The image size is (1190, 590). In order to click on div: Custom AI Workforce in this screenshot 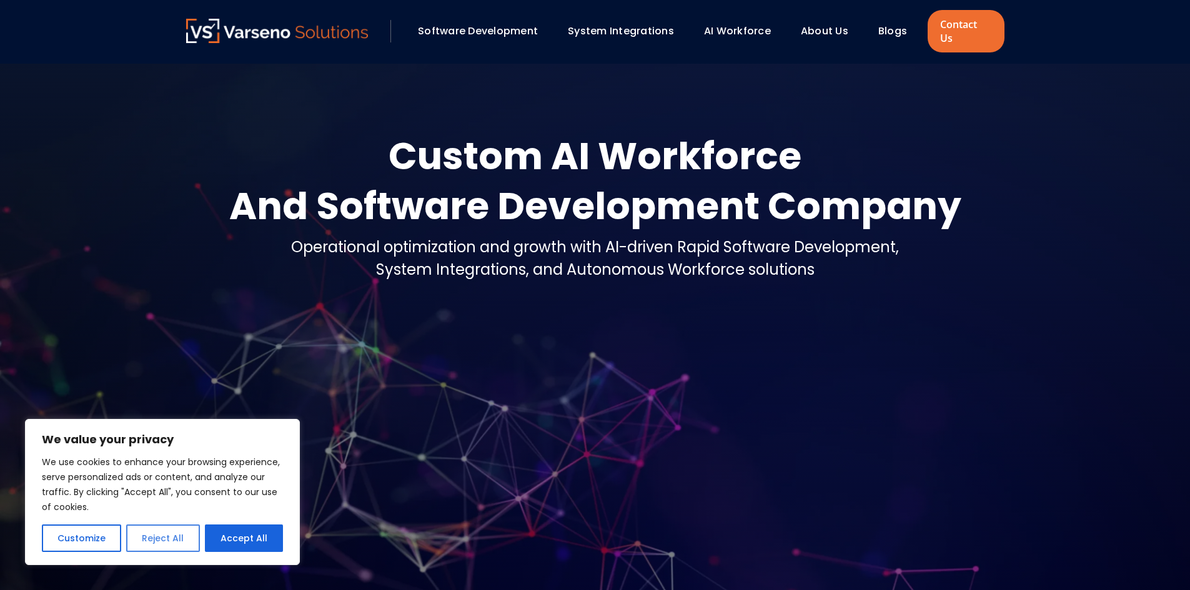, I will do `click(595, 156)`.